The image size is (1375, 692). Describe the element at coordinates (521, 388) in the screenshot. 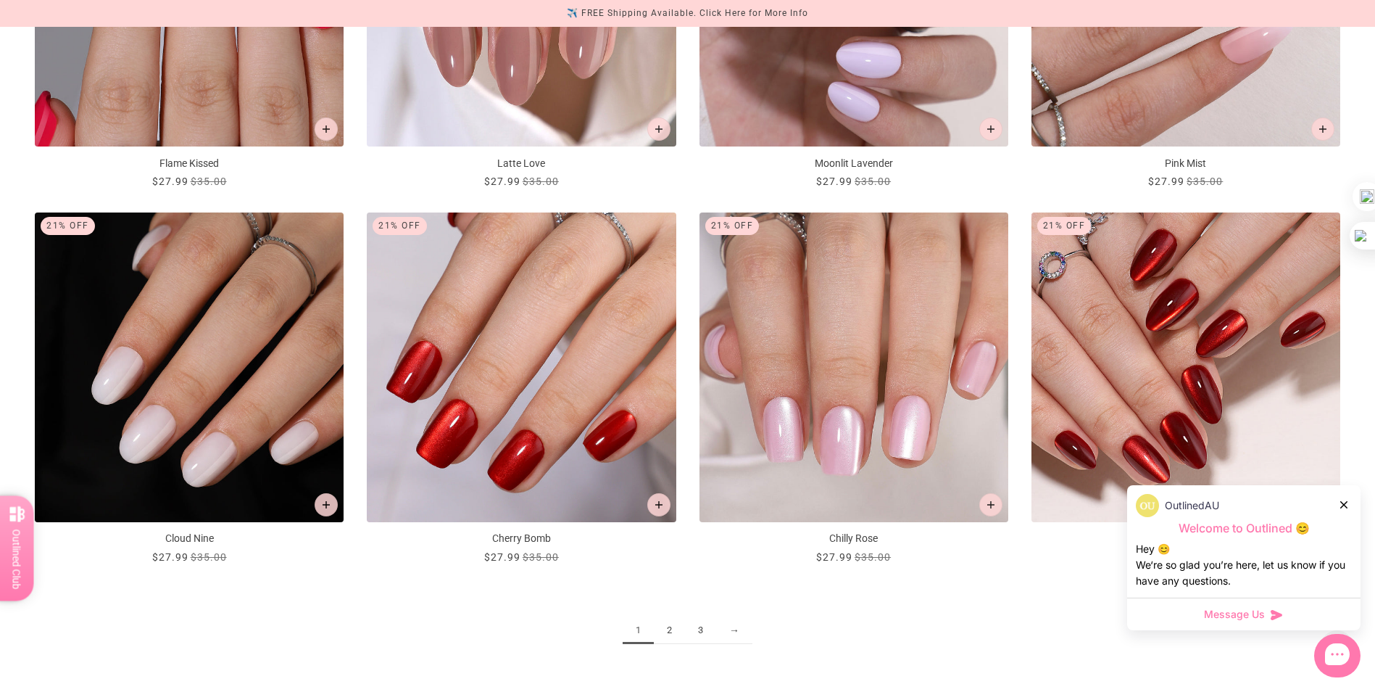

I see `a: Cherry Bomb` at that location.